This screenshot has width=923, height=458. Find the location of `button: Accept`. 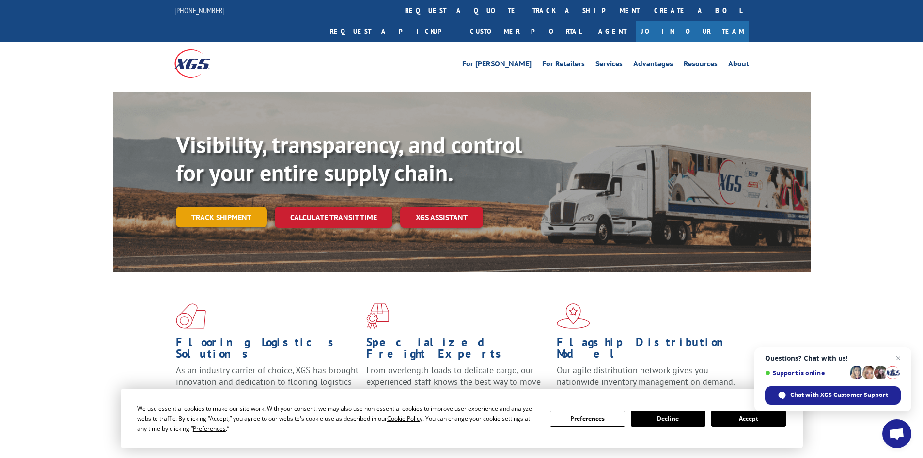

button: Accept is located at coordinates (748, 418).